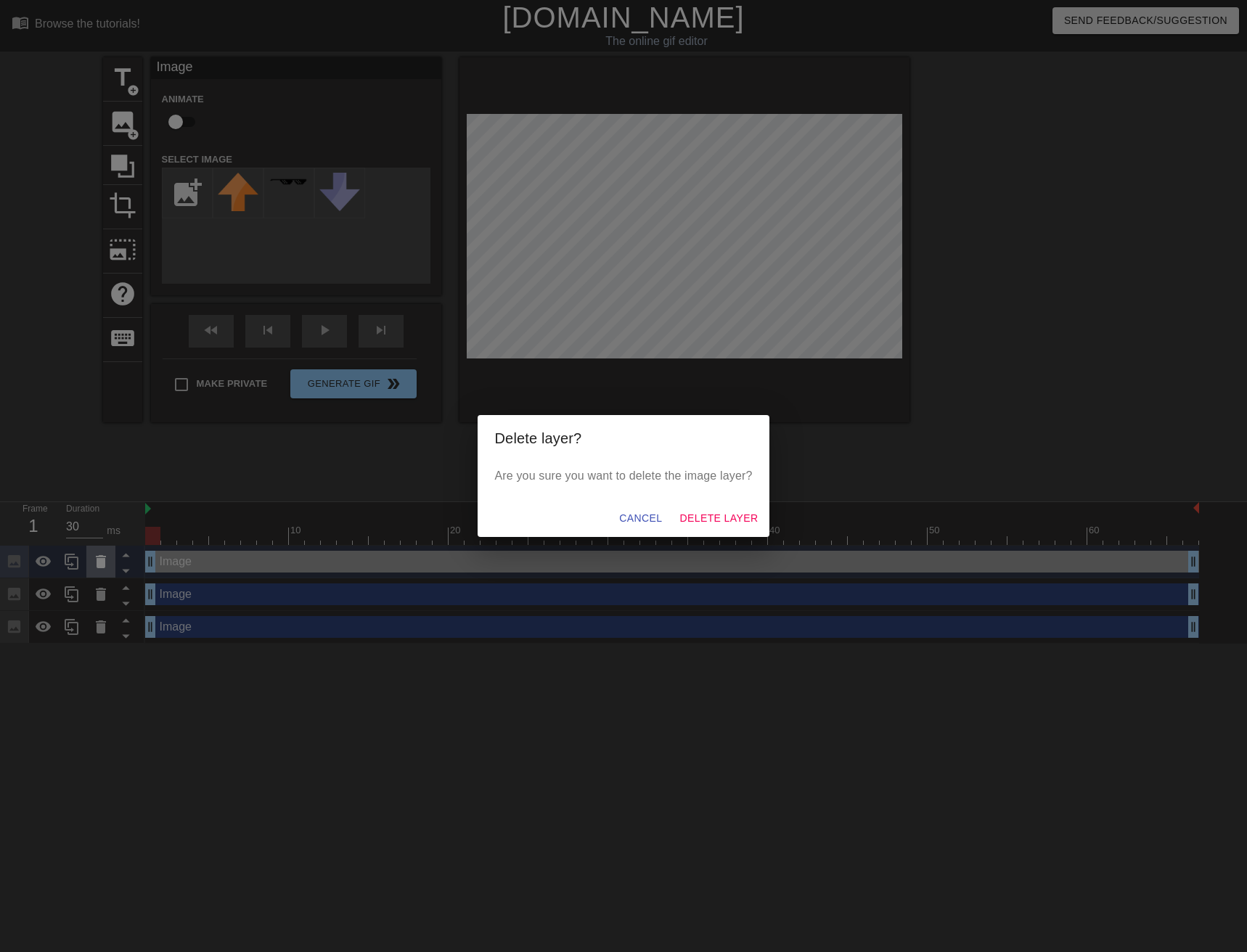 This screenshot has height=952, width=1247. Describe the element at coordinates (640, 518) in the screenshot. I see `button: Cancel` at that location.